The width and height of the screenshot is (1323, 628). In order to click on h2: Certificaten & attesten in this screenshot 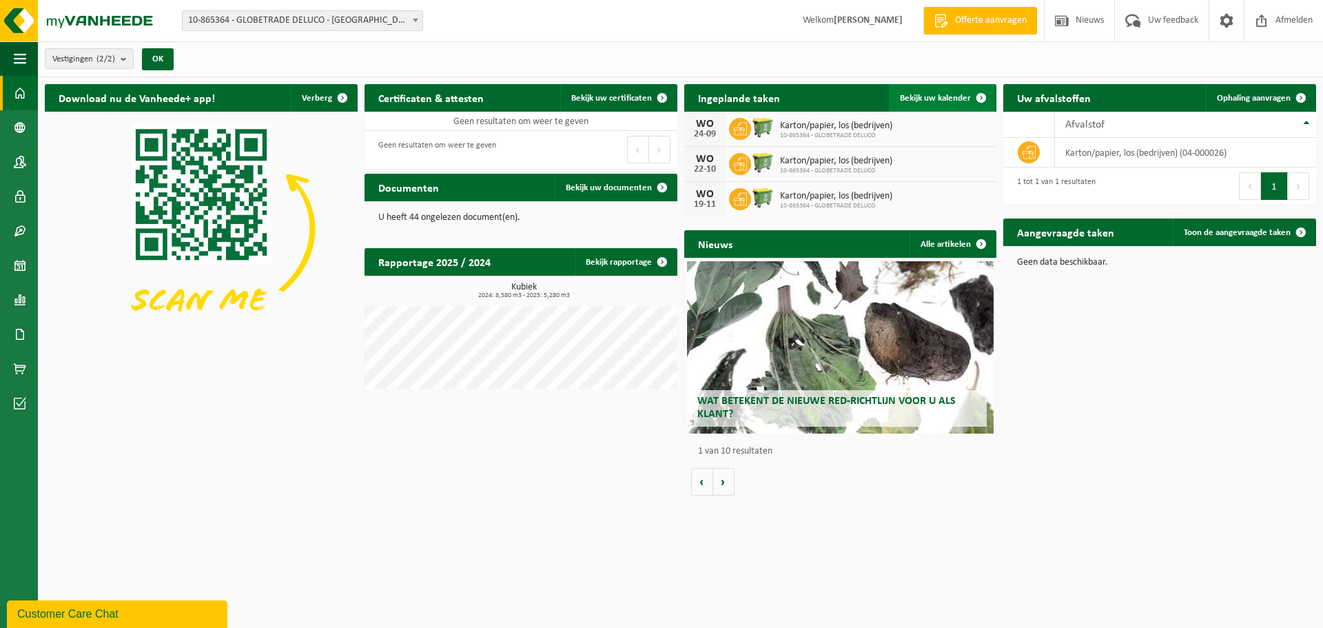, I will do `click(431, 97)`.